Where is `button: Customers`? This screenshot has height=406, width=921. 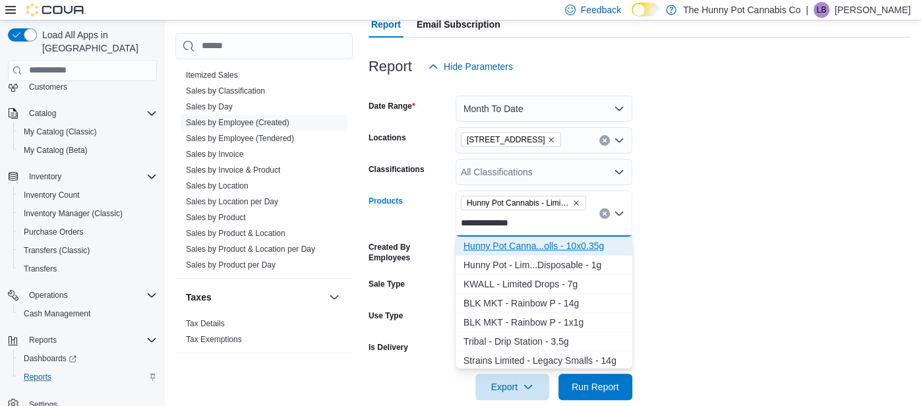
button: Customers is located at coordinates (82, 86).